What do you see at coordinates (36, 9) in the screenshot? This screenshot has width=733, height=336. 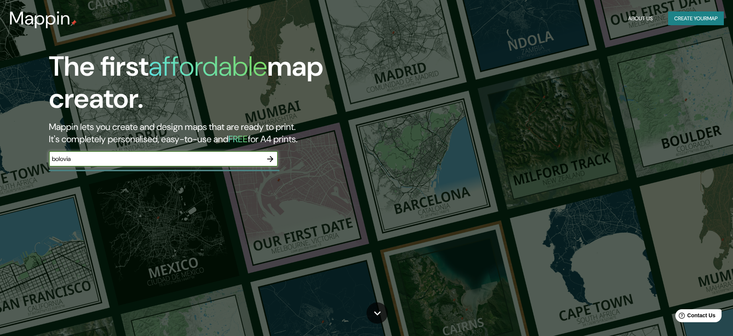 I see `span: Contact Us` at bounding box center [36, 9].